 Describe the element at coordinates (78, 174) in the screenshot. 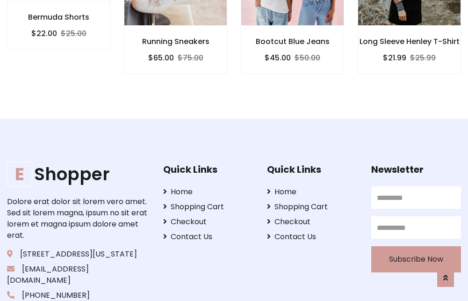

I see `a: EShopper` at that location.